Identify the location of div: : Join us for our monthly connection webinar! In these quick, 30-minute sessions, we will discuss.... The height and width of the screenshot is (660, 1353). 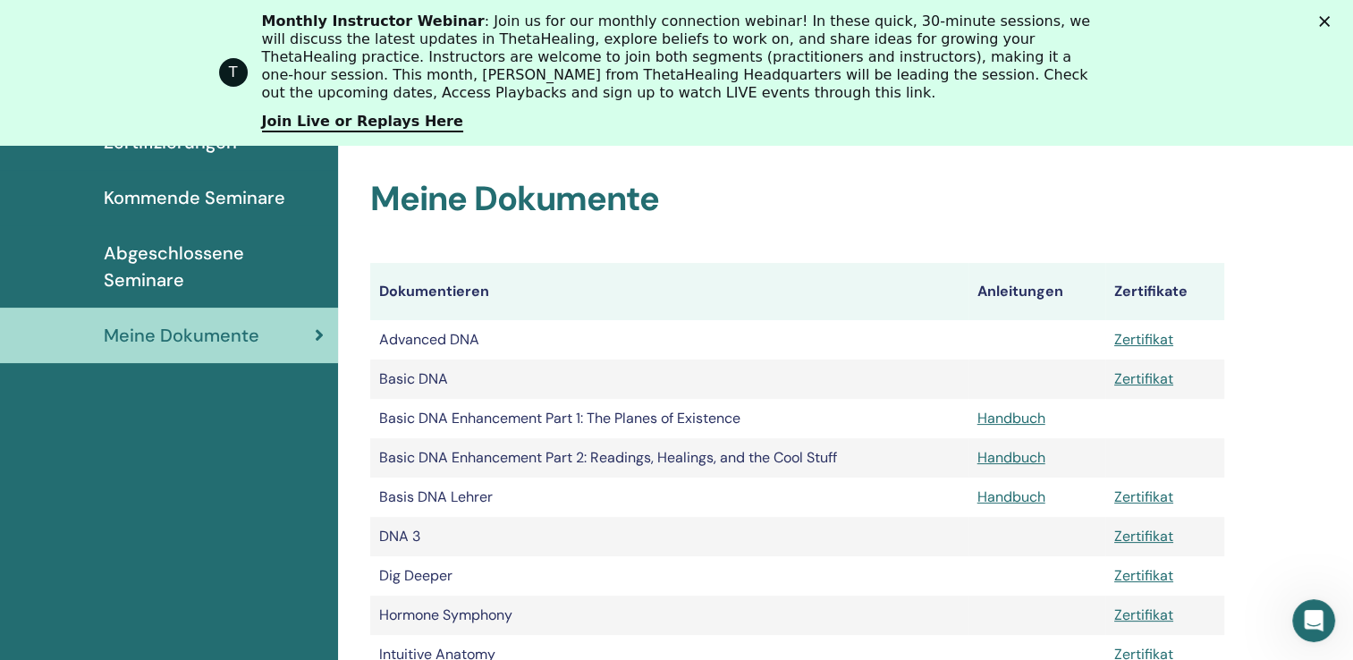
(684, 57).